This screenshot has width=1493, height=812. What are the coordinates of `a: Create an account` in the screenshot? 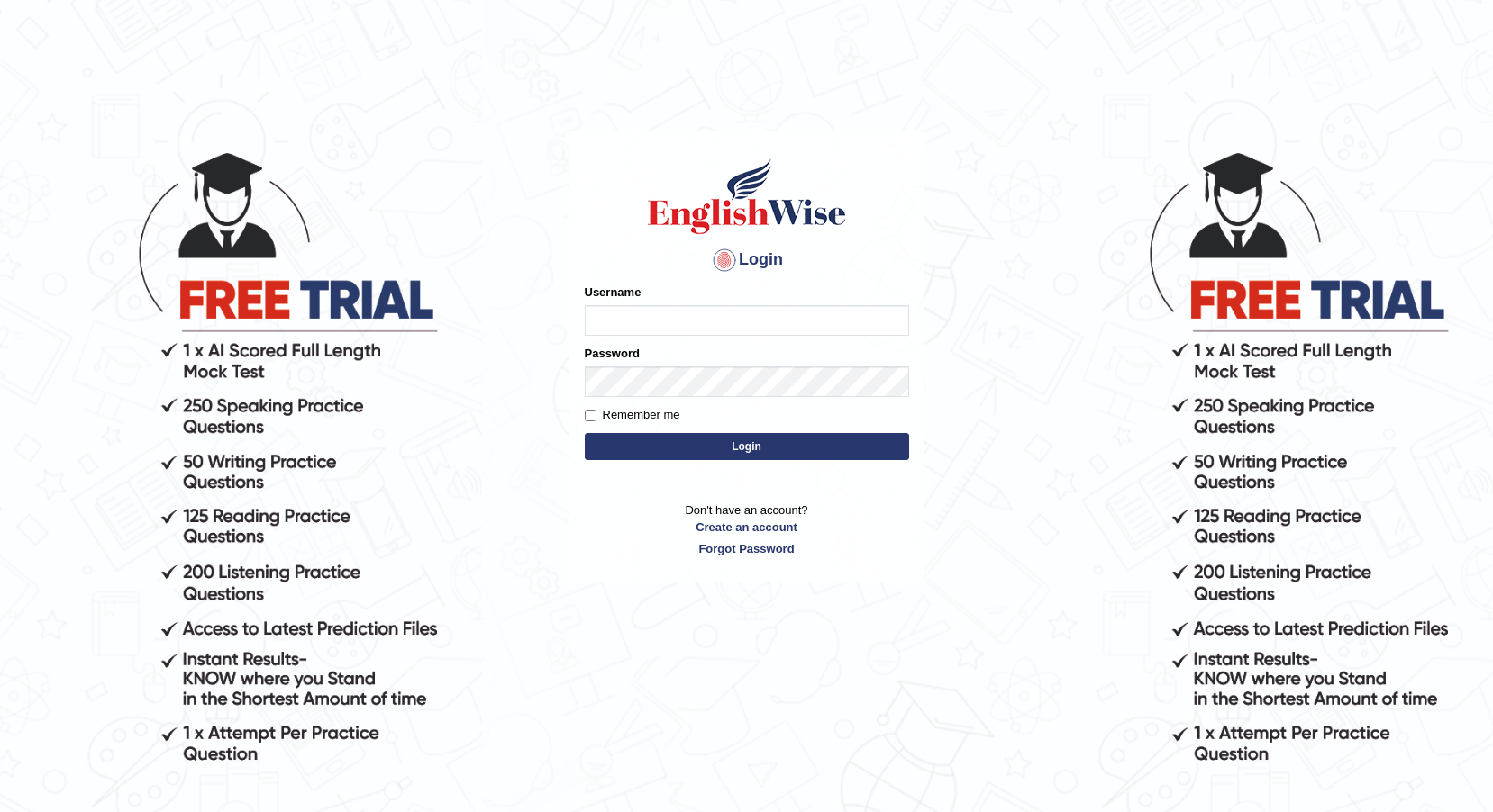 It's located at (746, 527).